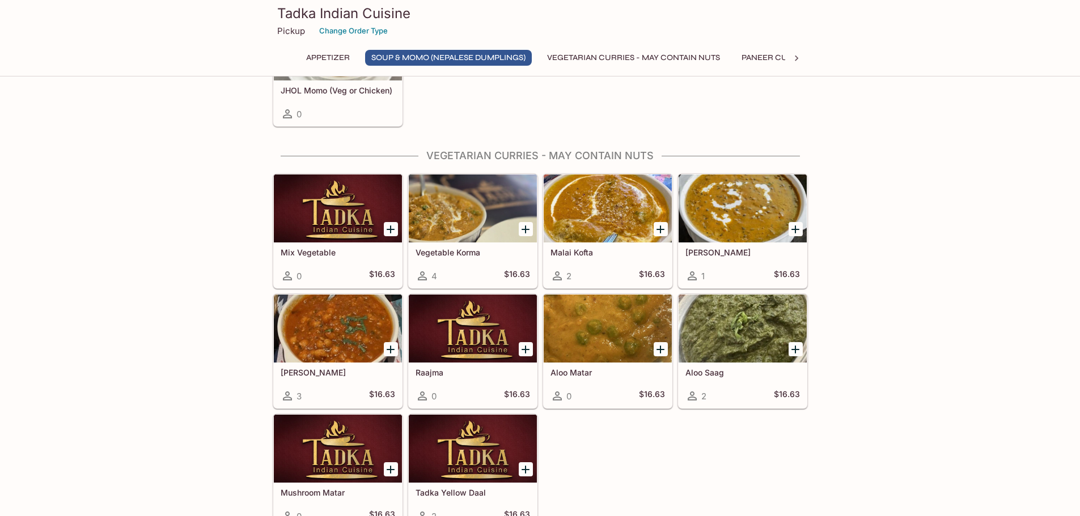  Describe the element at coordinates (743, 329) in the screenshot. I see `div: Aloo Saag` at that location.